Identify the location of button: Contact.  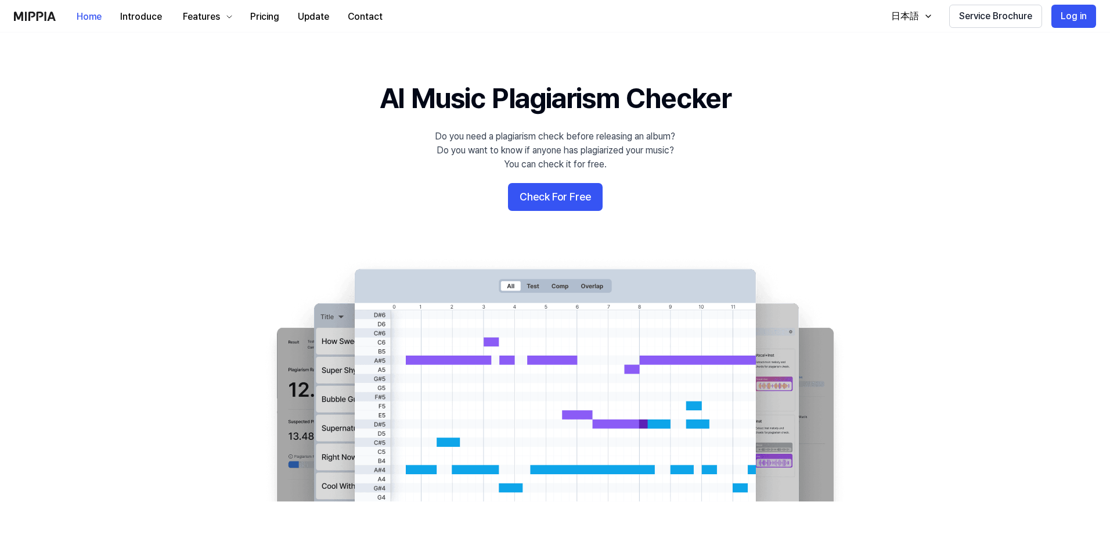
(365, 17).